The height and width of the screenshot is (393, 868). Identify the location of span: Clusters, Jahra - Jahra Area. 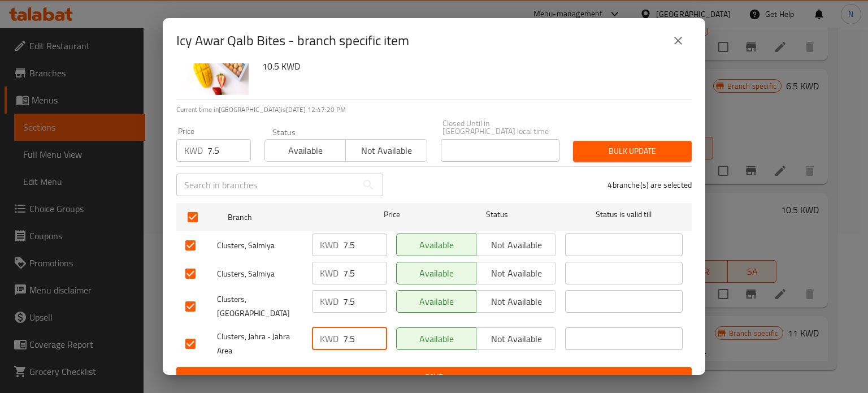
(260, 343).